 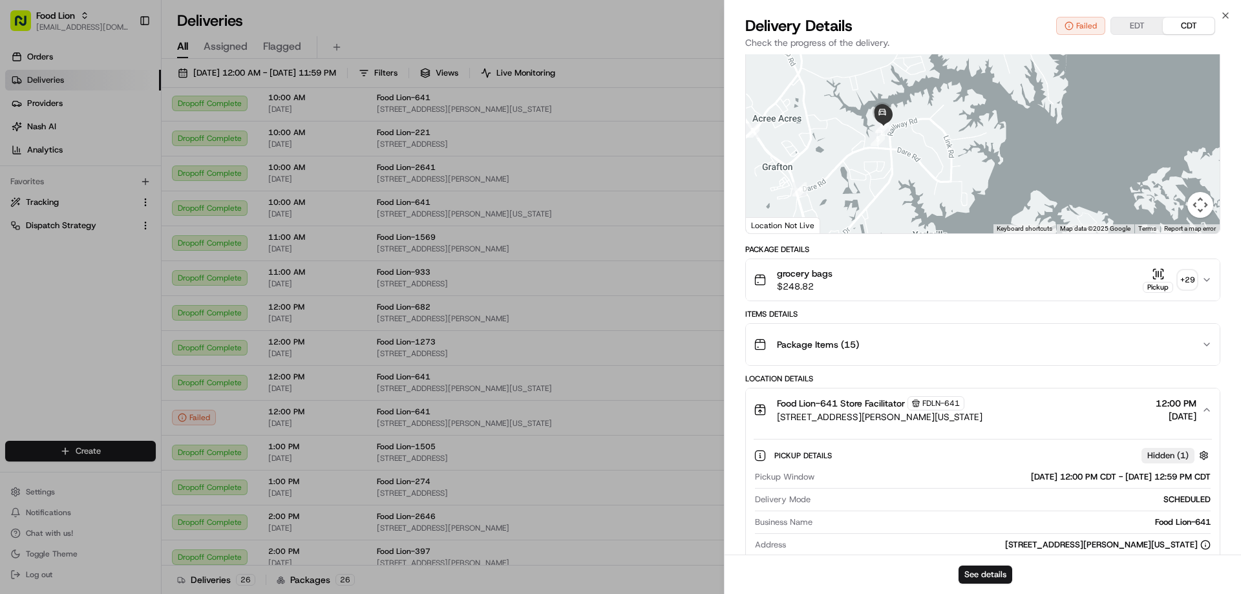 I want to click on span: API Documentation, so click(x=165, y=194).